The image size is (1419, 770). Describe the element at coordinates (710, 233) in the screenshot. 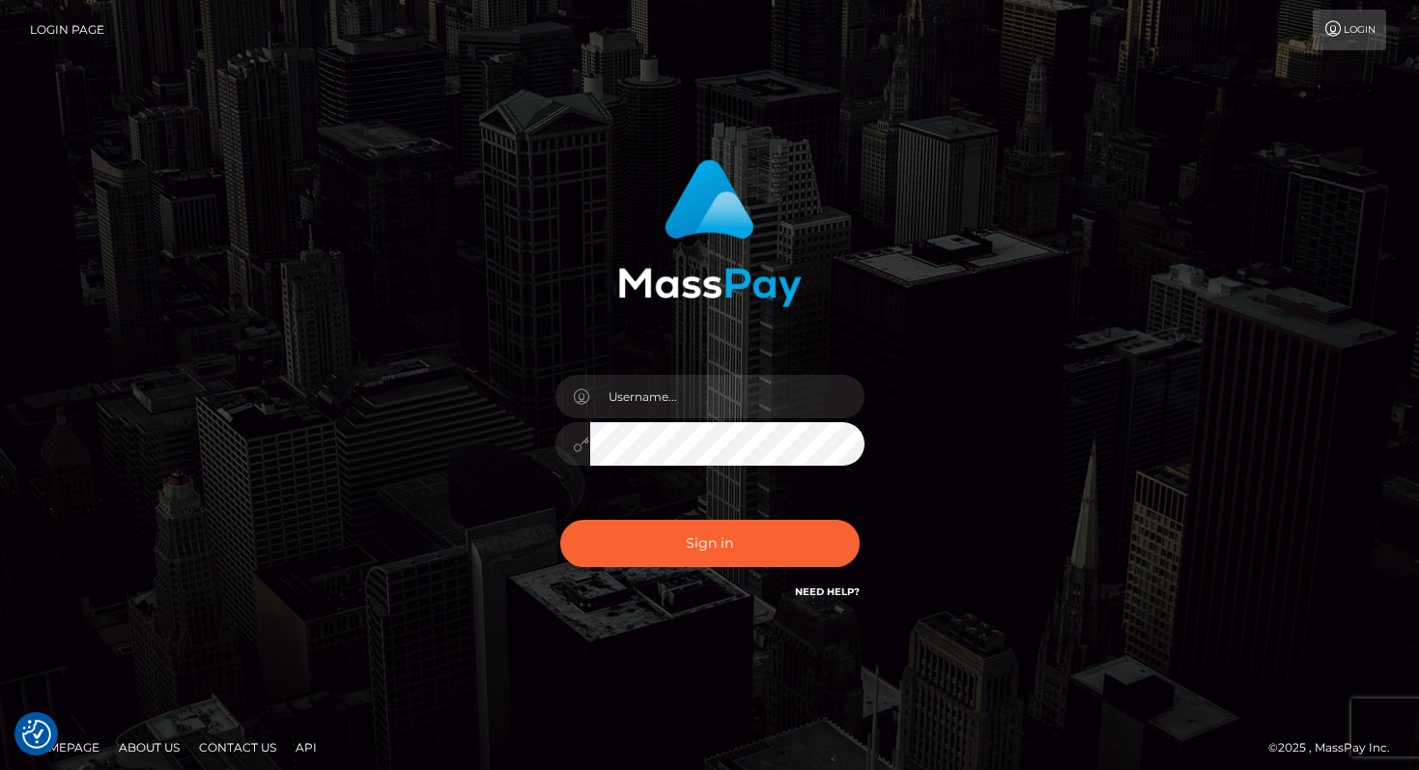

I see `img: MassPay Login` at that location.